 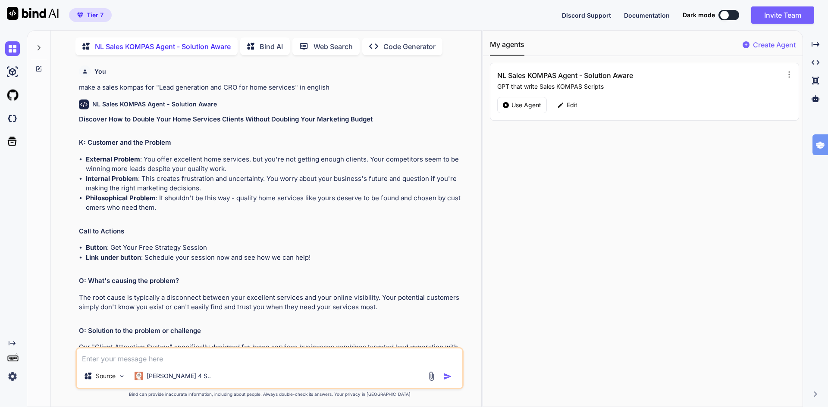 I want to click on button: Invite Team, so click(x=782, y=15).